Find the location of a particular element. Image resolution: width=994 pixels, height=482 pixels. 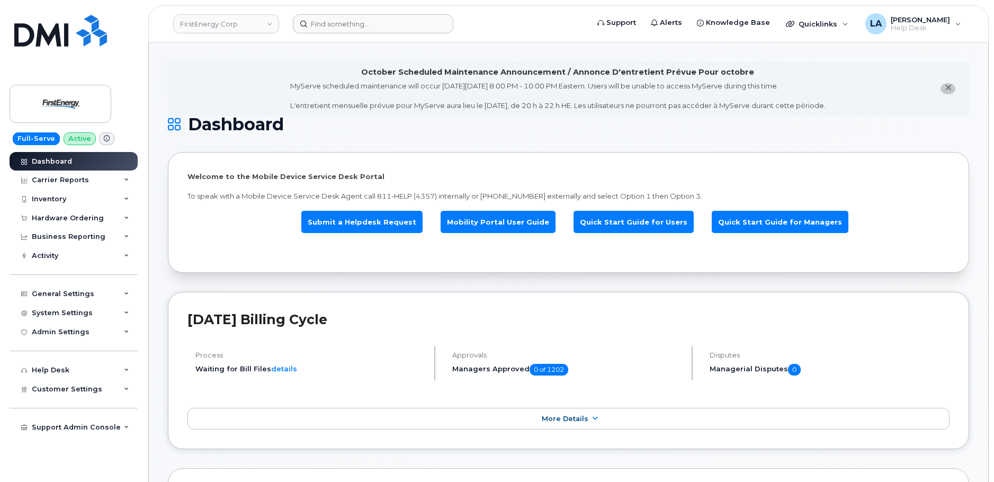

p: To speak with a Mobile Device Service Desk Agent call 811-HELP (4357) internally or [PHONE_NUMBER... is located at coordinates (568, 196).